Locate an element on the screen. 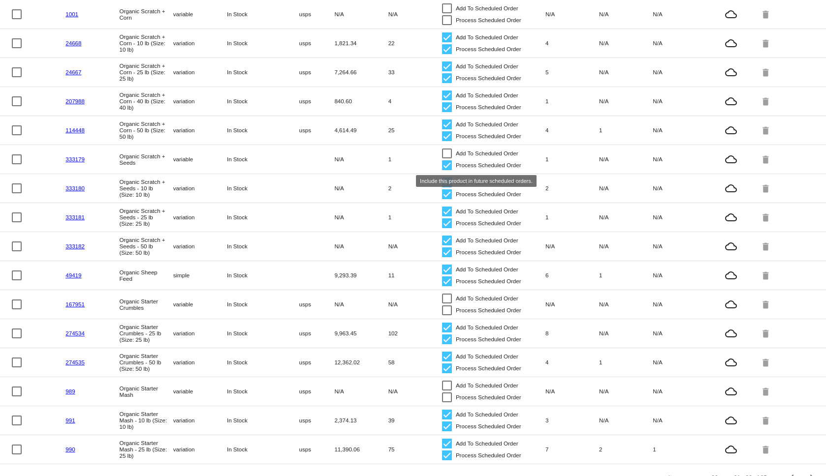  mat-cell: Organic Scratch + Corn is located at coordinates (146, 14).